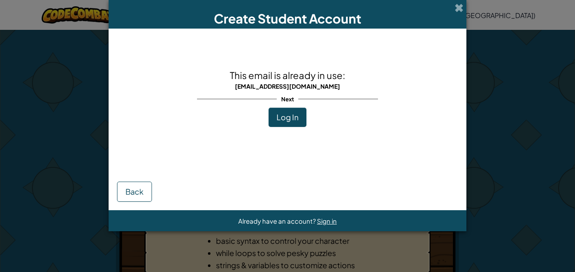  I want to click on span: Sign in, so click(326, 221).